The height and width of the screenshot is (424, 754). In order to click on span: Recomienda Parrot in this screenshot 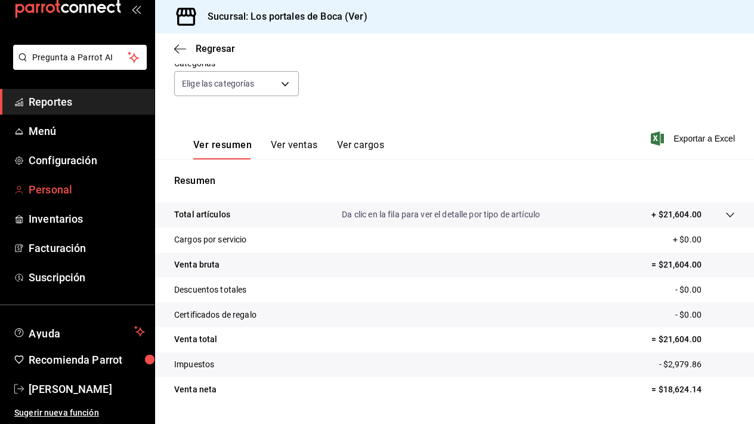, I will do `click(87, 359)`.